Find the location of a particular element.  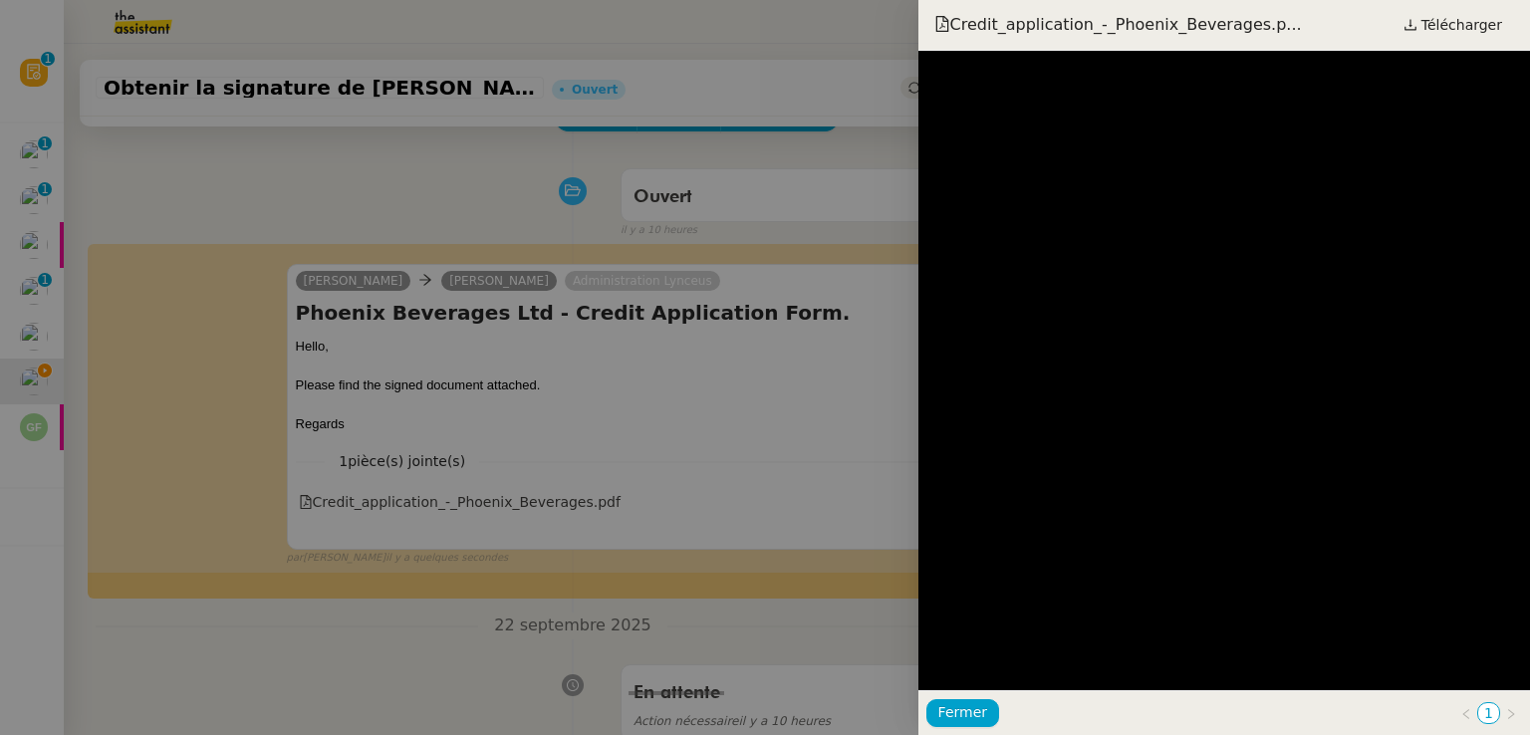

button: Page suivante is located at coordinates (1511, 713).